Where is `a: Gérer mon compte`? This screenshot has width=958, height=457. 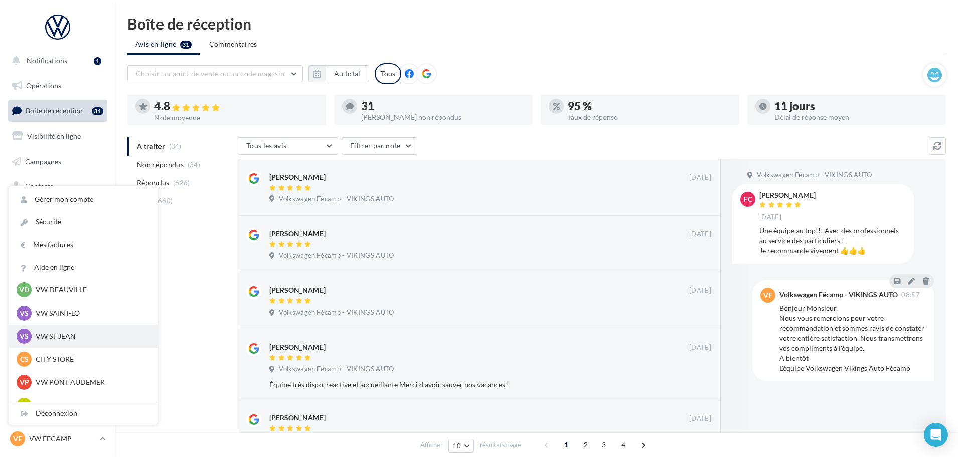 a: Gérer mon compte is located at coordinates (83, 199).